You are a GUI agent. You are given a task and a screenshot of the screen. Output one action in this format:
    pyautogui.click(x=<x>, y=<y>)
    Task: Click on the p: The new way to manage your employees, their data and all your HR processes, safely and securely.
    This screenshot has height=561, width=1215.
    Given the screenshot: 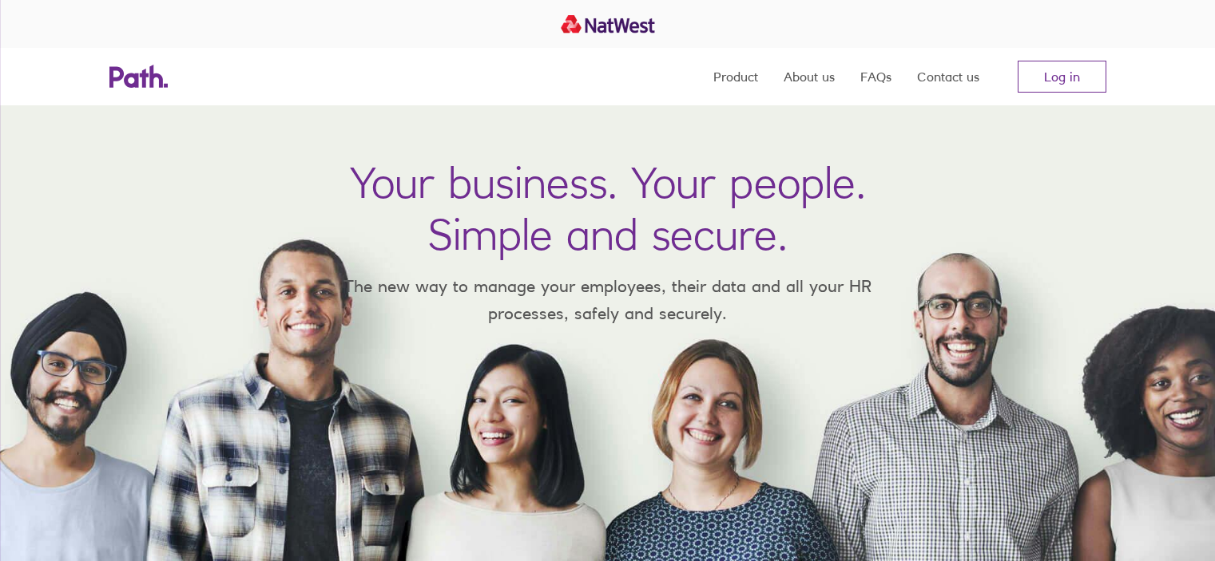 What is the action you would take?
    pyautogui.click(x=608, y=299)
    